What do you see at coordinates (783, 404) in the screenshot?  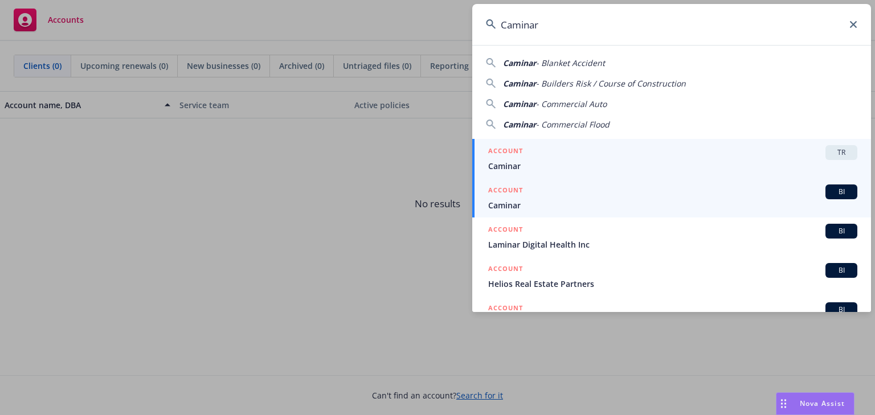 I see `div: Drag to move` at bounding box center [783, 404].